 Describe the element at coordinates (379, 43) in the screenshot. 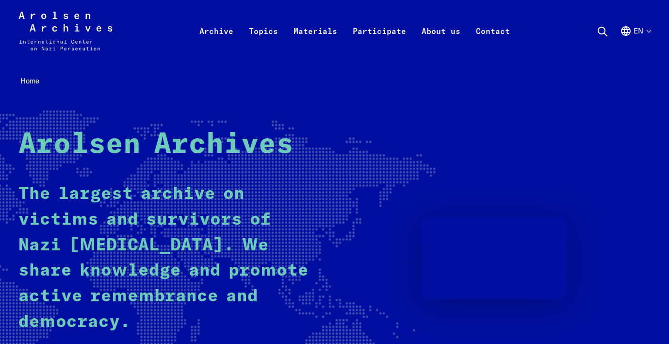

I see `a: Participate` at that location.